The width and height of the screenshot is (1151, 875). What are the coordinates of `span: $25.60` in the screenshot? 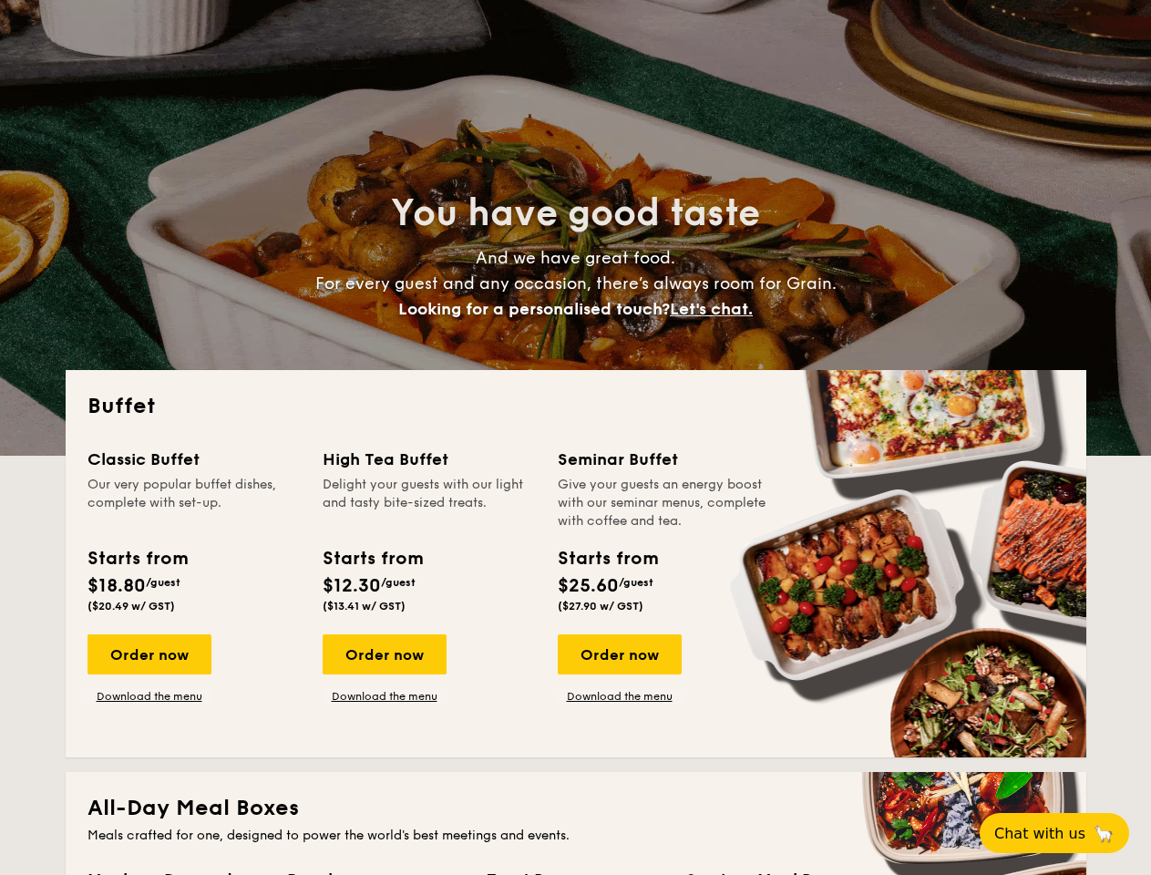 It's located at (588, 586).